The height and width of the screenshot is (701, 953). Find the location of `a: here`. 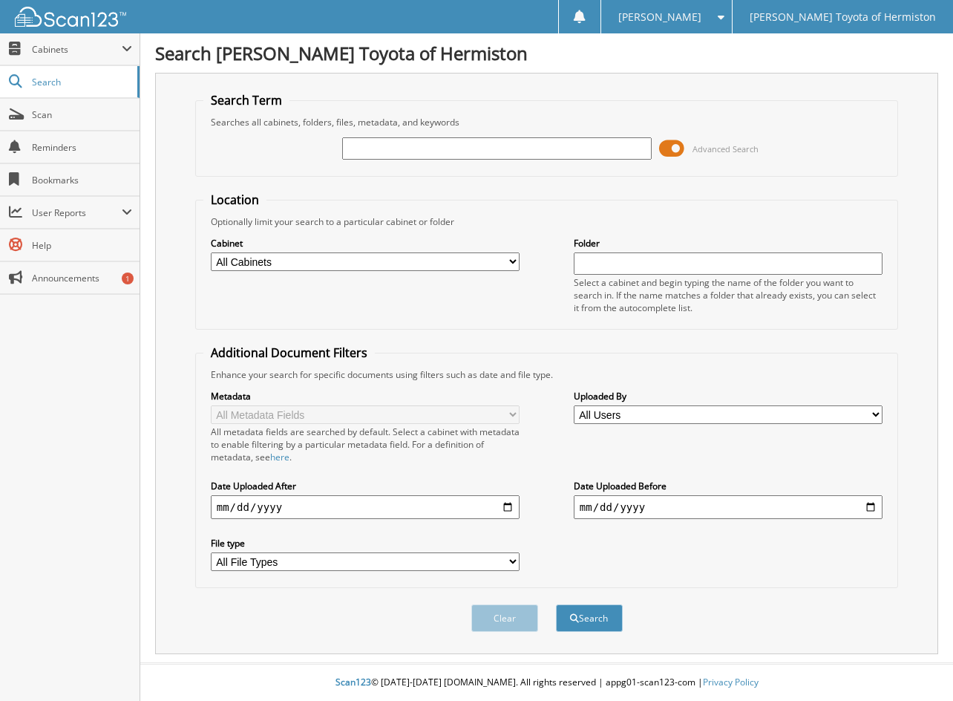

a: here is located at coordinates (280, 457).